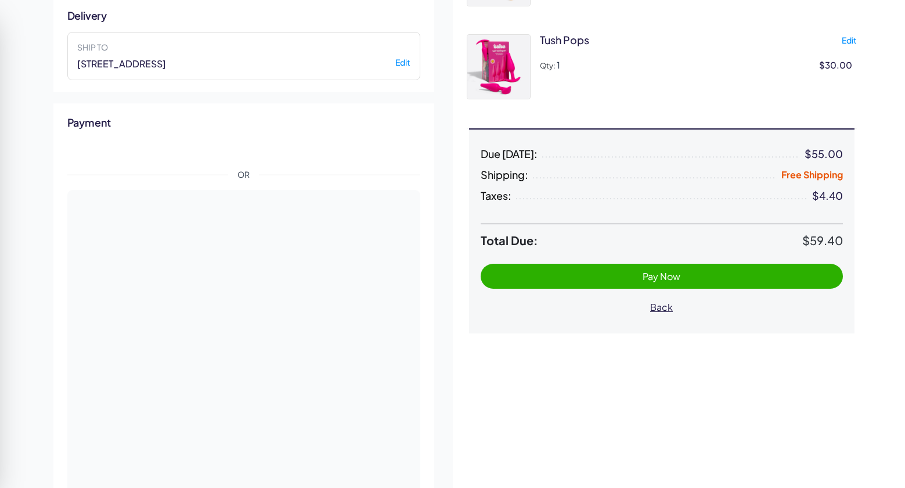 The height and width of the screenshot is (488, 905). I want to click on div: $55.00, so click(824, 154).